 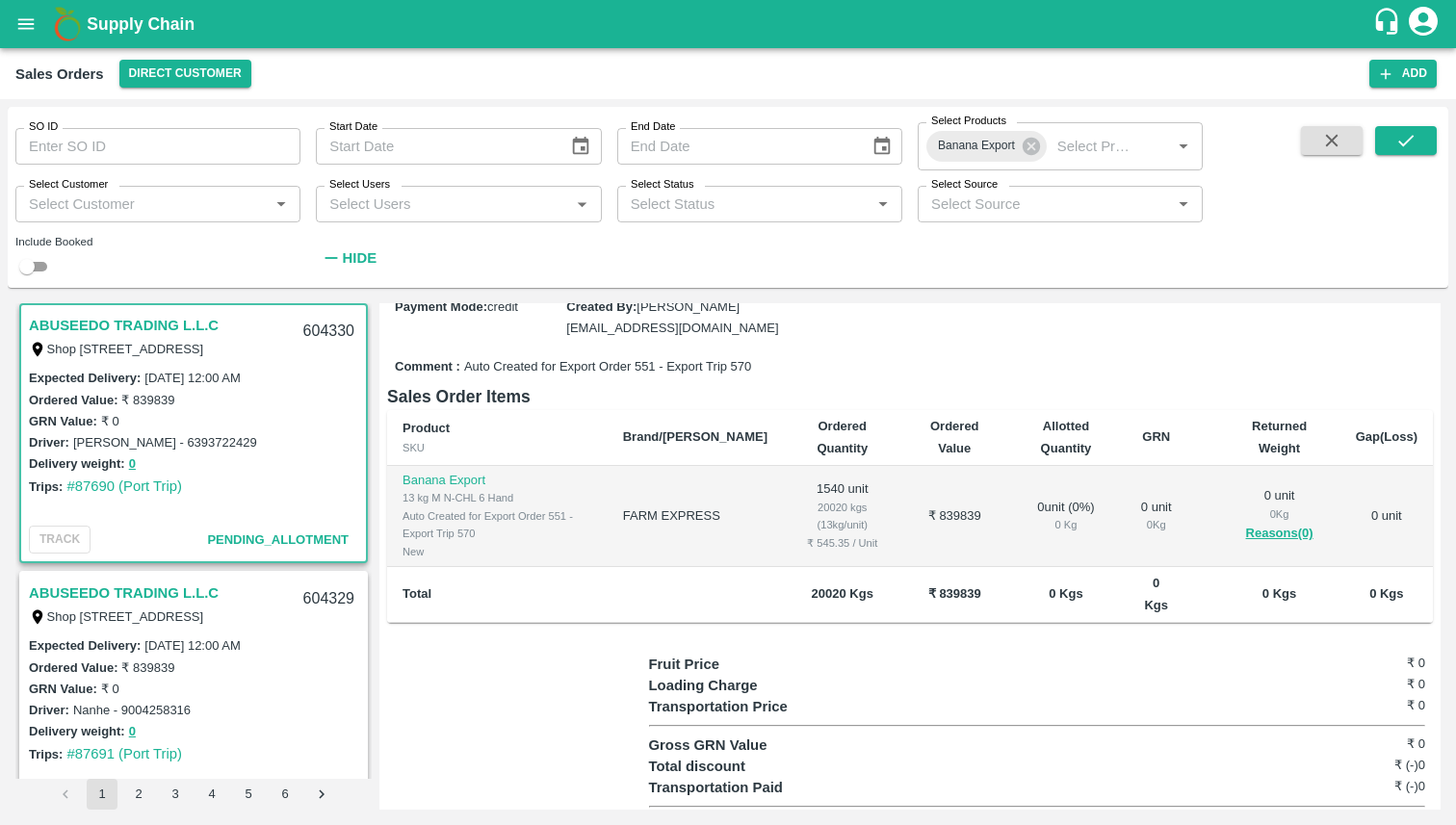 What do you see at coordinates (285, 794) in the screenshot?
I see `button: Go to page 6` at bounding box center [285, 794].